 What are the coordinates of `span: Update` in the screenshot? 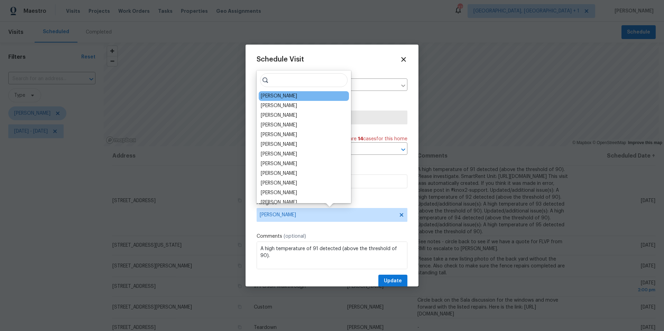 It's located at (393, 281).